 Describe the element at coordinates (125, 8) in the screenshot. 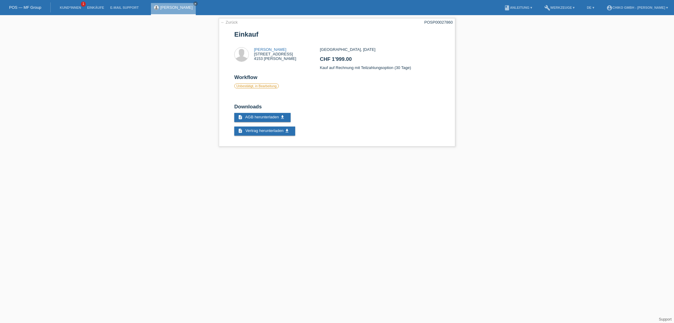

I see `a: E-Mail Support` at that location.